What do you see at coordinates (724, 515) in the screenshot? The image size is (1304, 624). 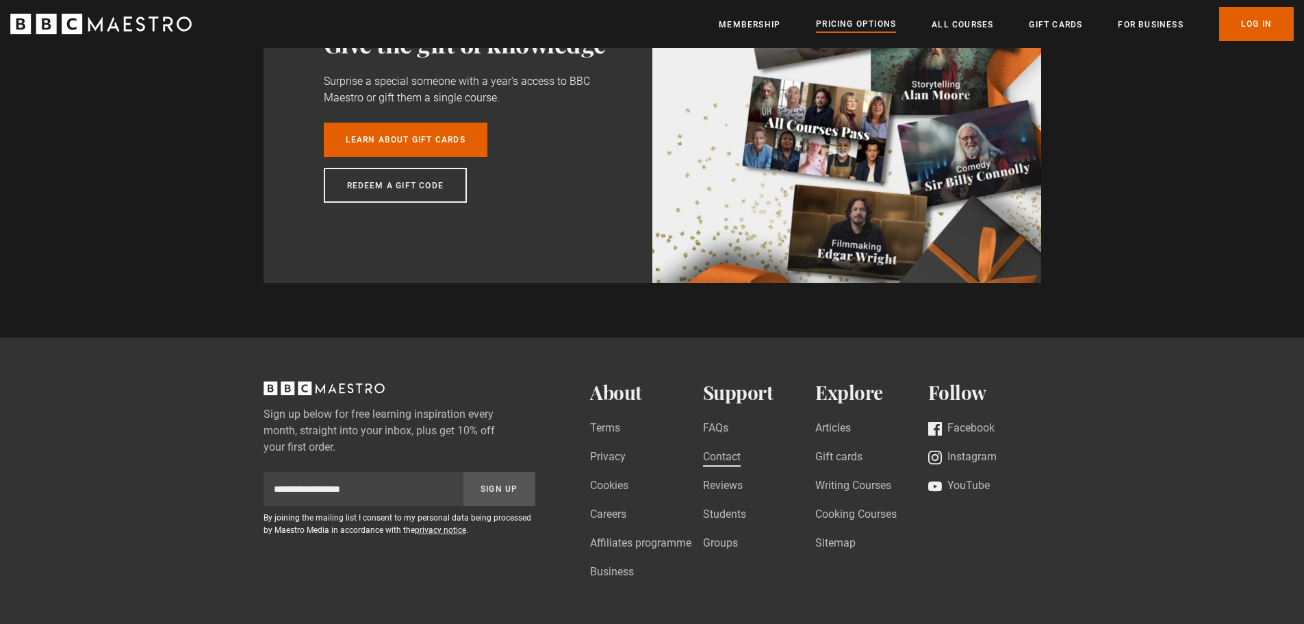 I see `a: Students` at bounding box center [724, 515].